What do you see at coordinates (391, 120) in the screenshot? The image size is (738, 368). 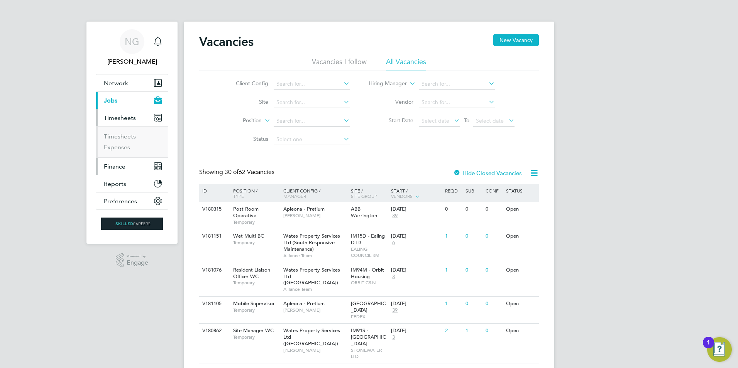 I see `label: Start Date` at bounding box center [391, 120].